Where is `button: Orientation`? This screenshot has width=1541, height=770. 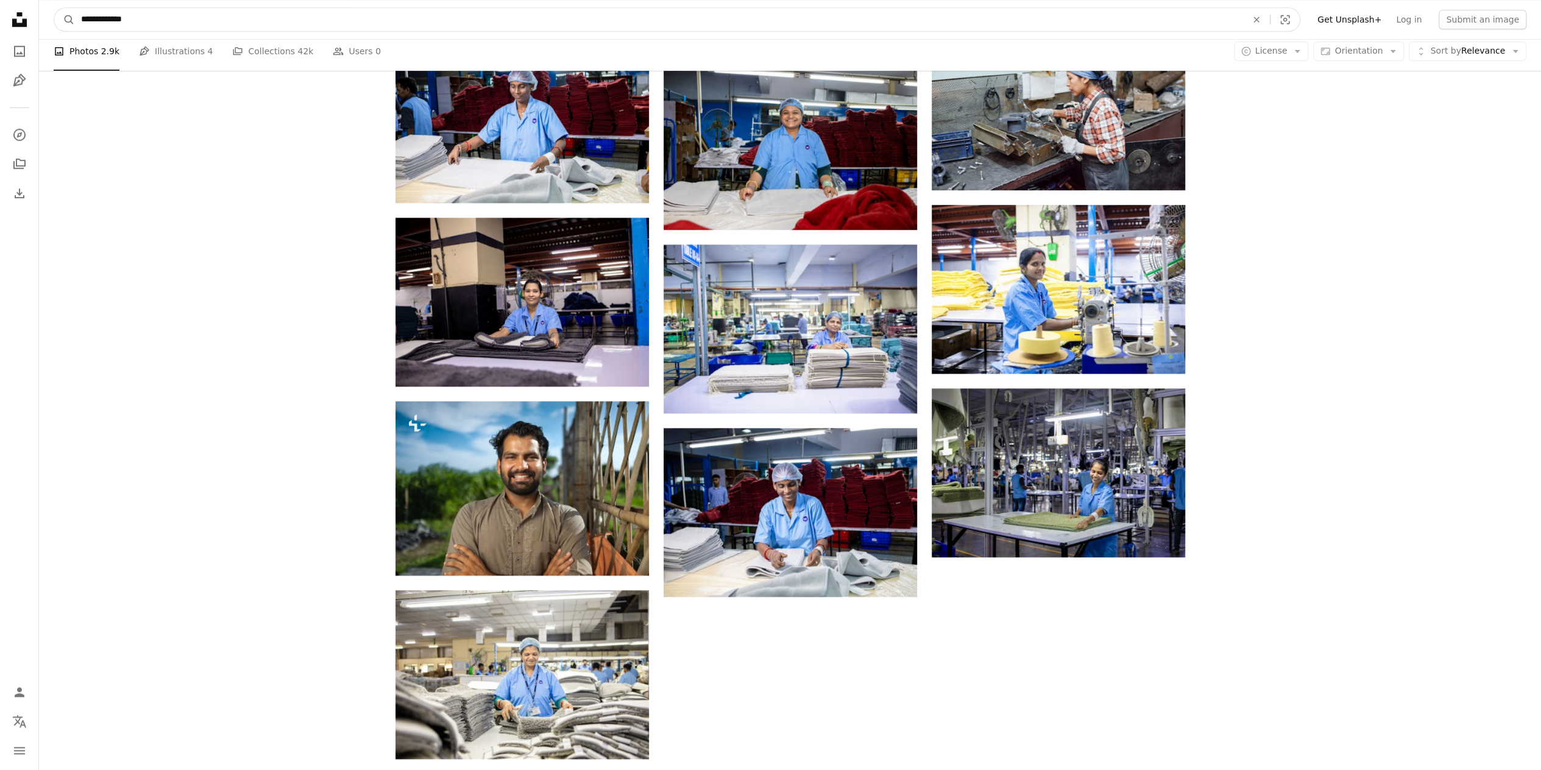
button: Orientation is located at coordinates (1358, 51).